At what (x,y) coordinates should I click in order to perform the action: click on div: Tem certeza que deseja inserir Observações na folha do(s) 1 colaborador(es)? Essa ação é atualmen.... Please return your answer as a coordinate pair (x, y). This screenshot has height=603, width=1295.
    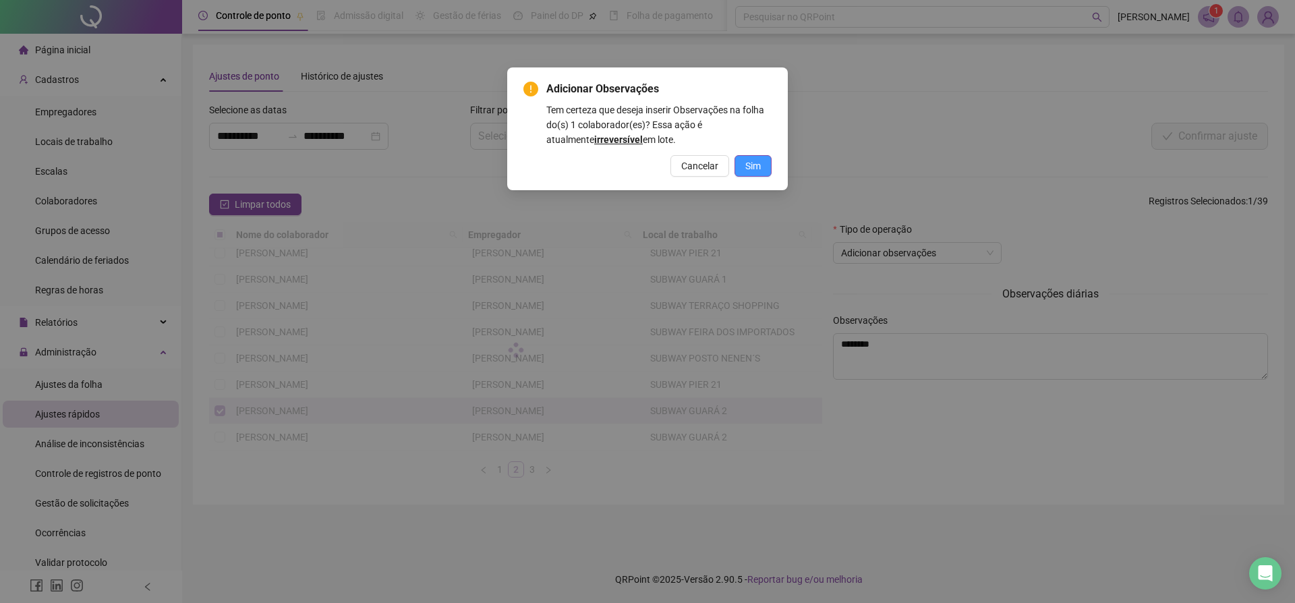
    Looking at the image, I should click on (659, 125).